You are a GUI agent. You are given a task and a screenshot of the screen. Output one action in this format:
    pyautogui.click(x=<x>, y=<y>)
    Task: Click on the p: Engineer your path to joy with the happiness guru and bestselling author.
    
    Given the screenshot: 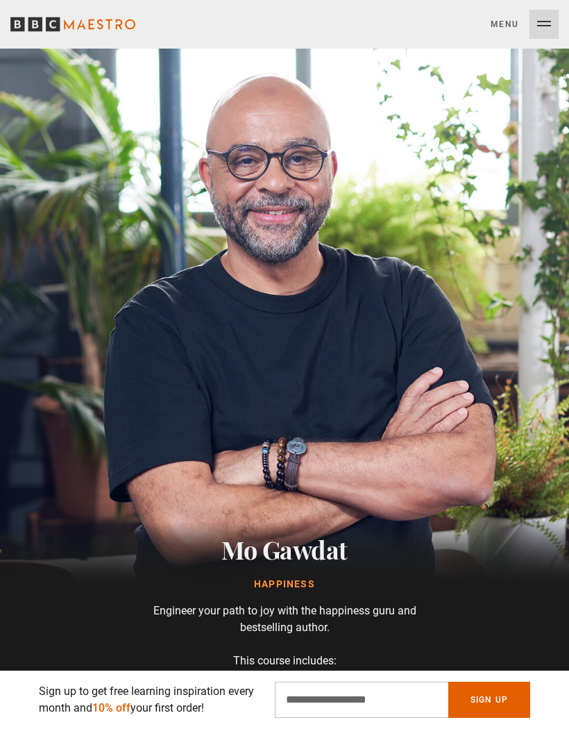 What is the action you would take?
    pyautogui.click(x=285, y=619)
    